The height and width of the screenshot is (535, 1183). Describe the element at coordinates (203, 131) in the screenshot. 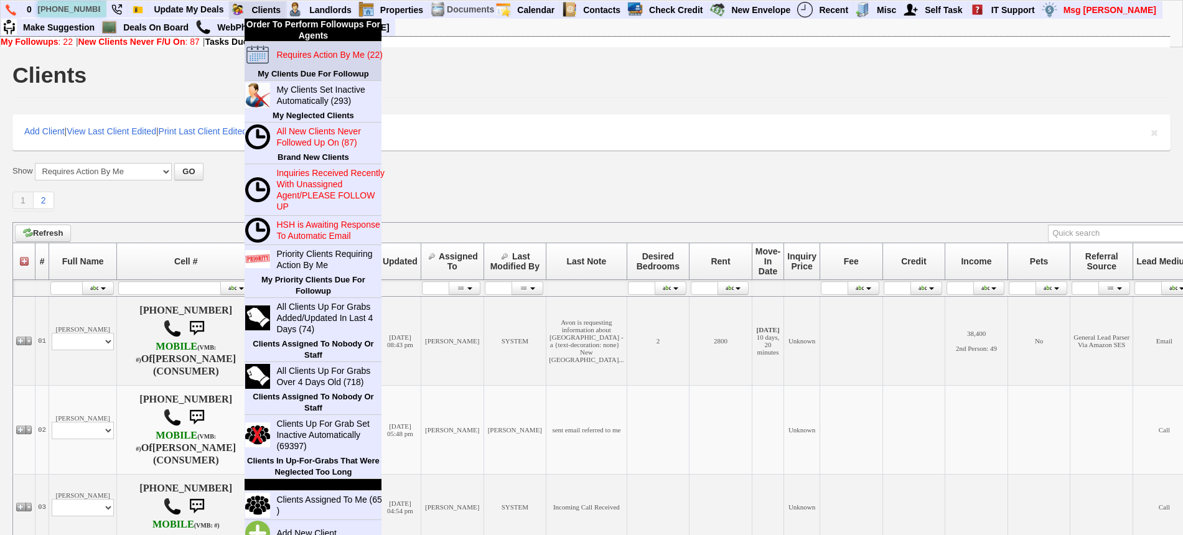

I see `a: Print Last Client Edited` at that location.